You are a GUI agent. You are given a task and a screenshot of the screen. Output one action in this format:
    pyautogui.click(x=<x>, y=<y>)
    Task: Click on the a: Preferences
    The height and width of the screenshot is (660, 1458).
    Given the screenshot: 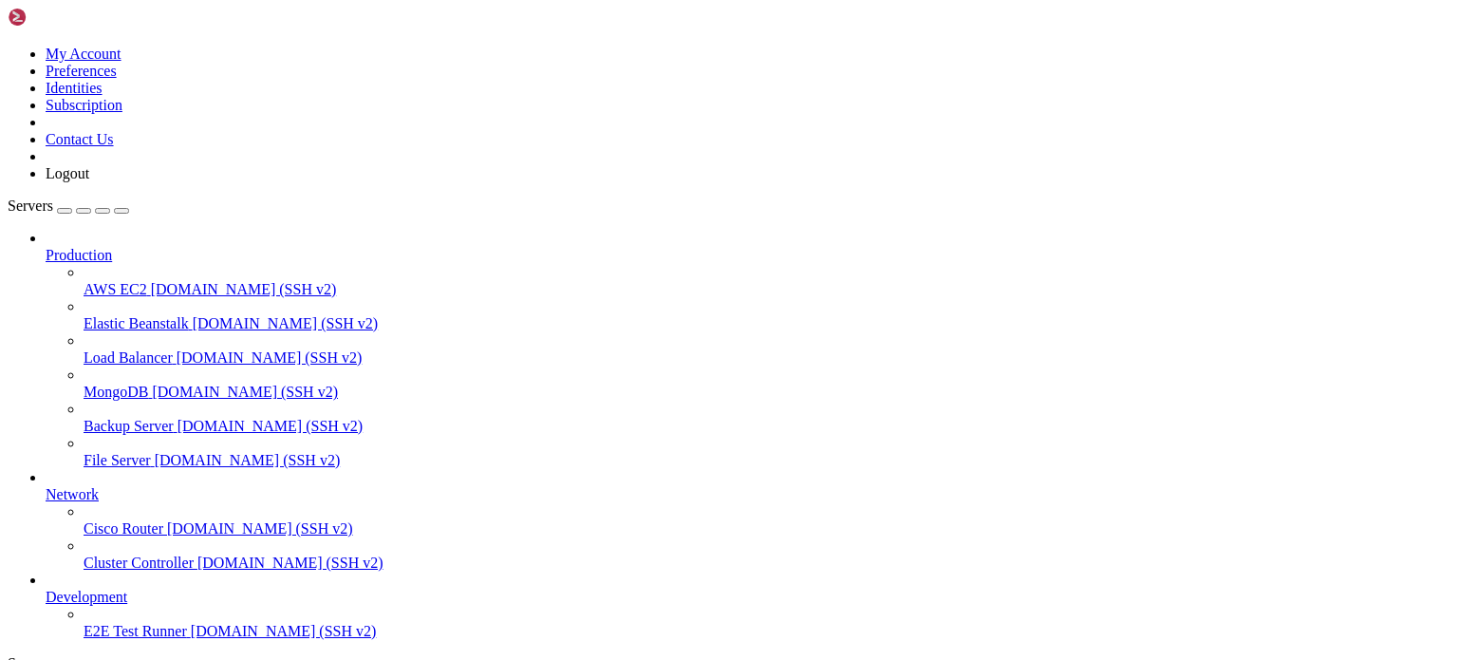 What is the action you would take?
    pyautogui.click(x=81, y=70)
    